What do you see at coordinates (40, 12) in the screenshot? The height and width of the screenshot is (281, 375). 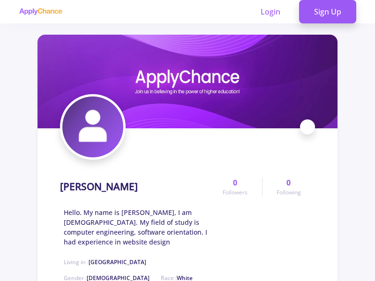 I see `img: applychance logo text only` at bounding box center [40, 12].